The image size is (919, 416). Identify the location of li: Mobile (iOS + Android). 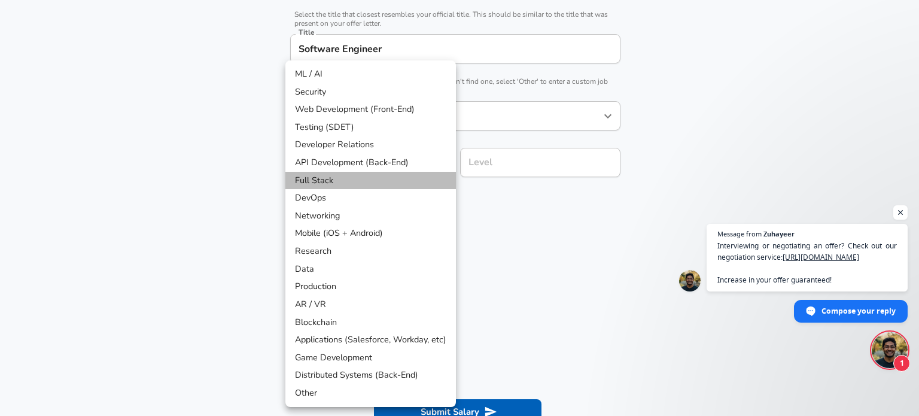
(370, 233).